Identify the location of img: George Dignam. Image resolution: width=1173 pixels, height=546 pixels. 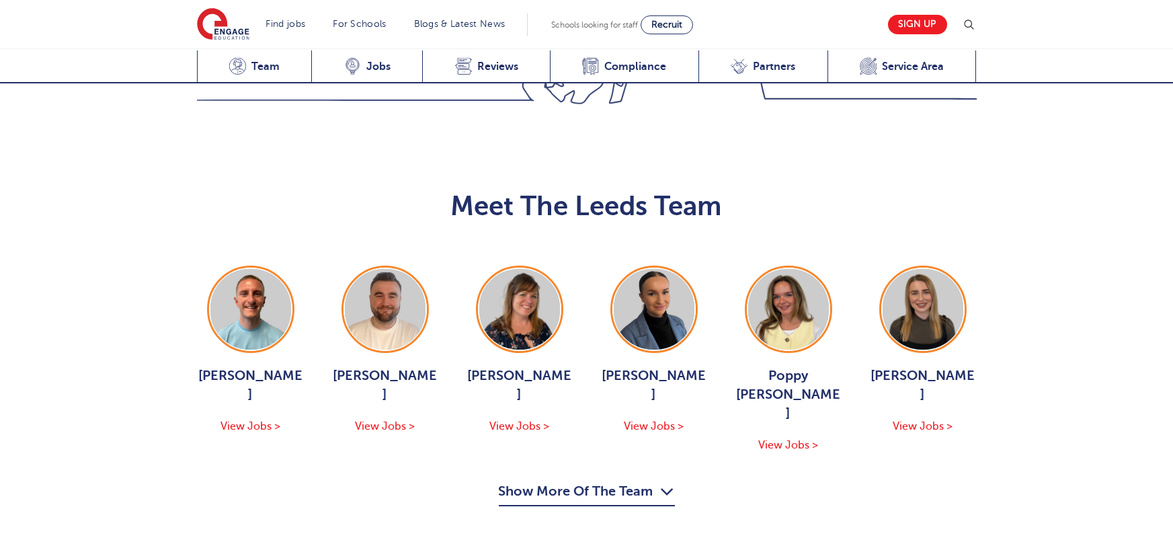
(251, 309).